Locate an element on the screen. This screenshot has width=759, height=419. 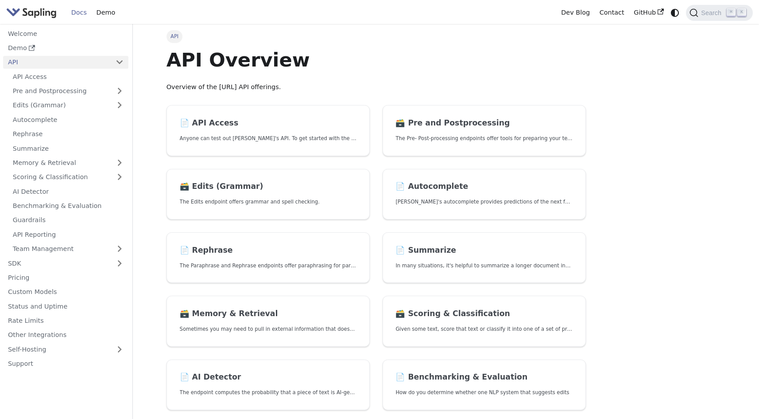
a: Docs is located at coordinates (79, 12).